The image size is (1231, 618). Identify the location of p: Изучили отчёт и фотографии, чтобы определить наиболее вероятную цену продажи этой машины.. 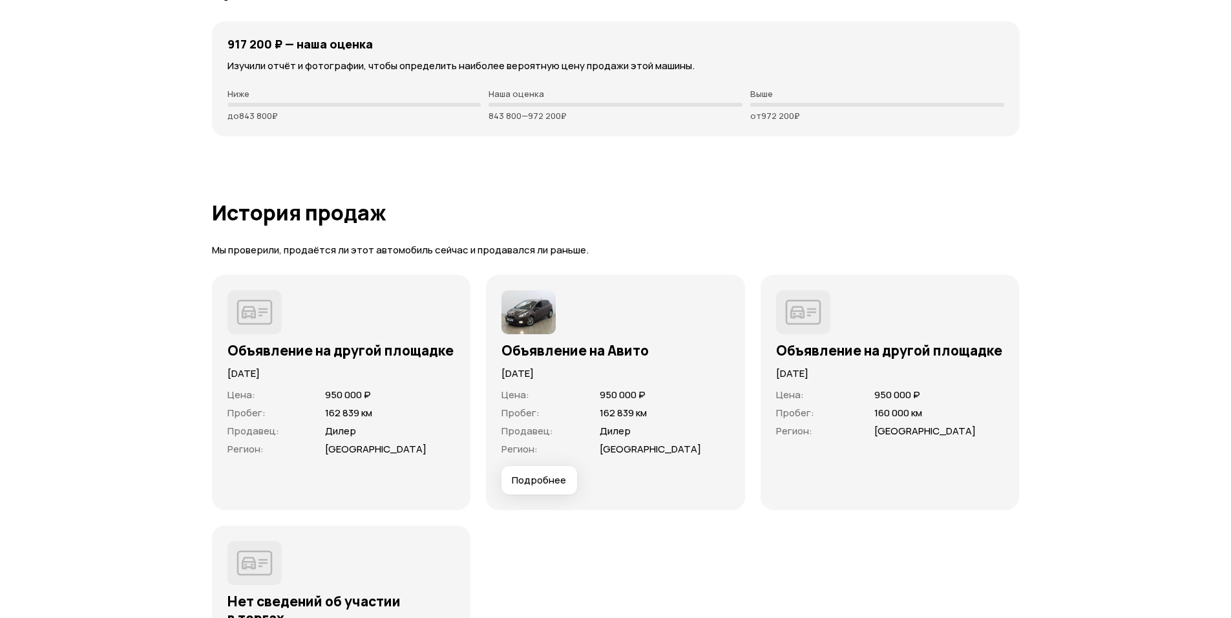
(616, 66).